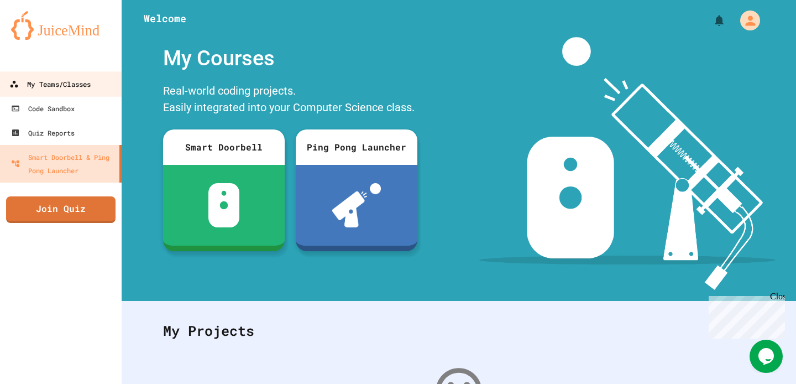 The image size is (796, 384). Describe the element at coordinates (224, 205) in the screenshot. I see `img: sdb-white.svg` at that location.